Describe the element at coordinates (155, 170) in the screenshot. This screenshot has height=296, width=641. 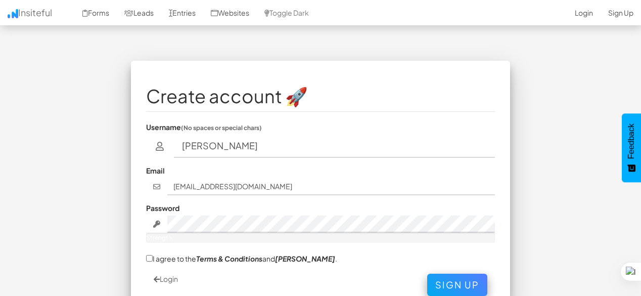
I see `label: Email` at that location.